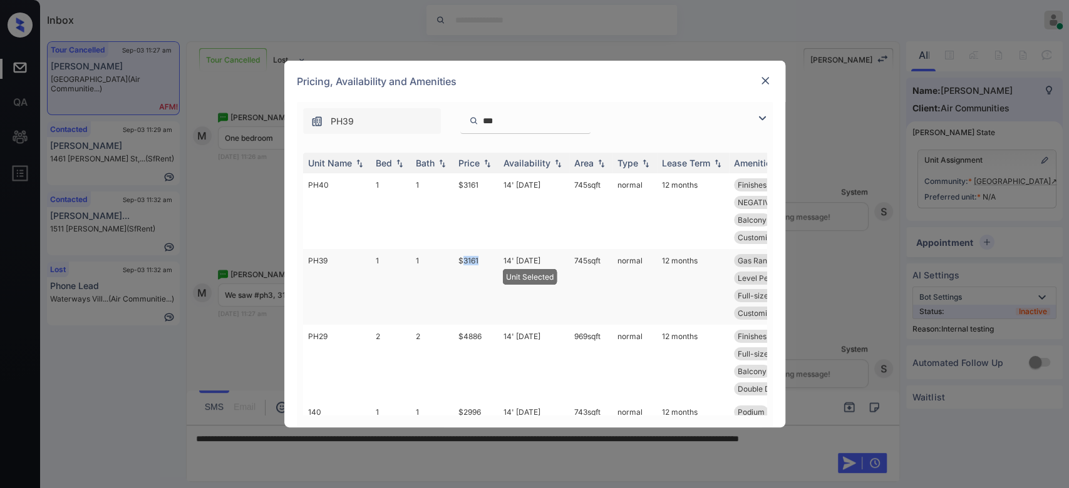  What do you see at coordinates (758, 260) in the screenshot?
I see `span: Gas Ranges` at bounding box center [758, 260].